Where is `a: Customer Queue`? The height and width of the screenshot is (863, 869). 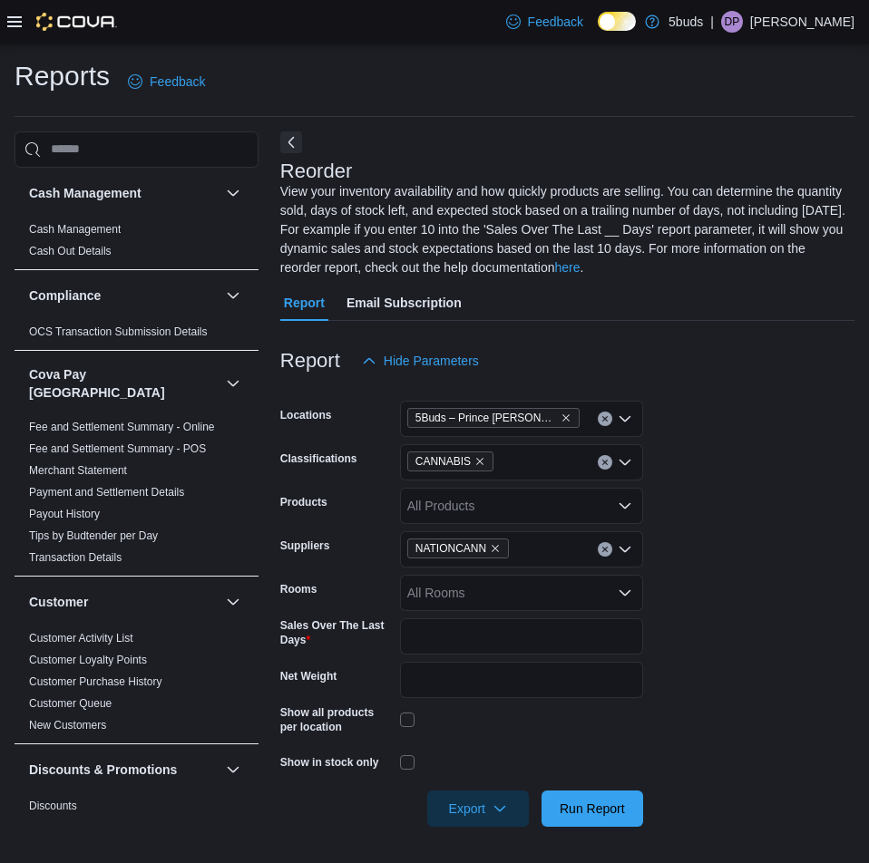 a: Customer Queue is located at coordinates (70, 704).